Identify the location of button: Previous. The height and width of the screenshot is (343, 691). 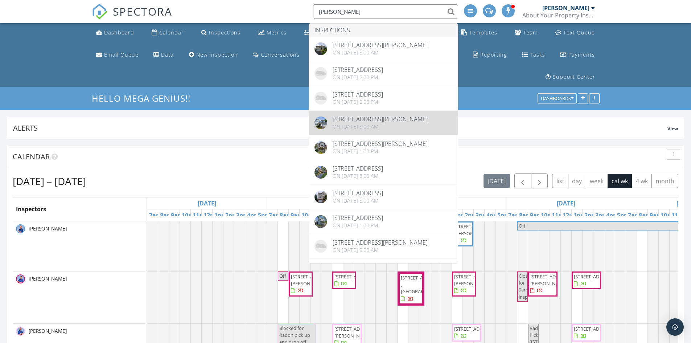
(523, 181).